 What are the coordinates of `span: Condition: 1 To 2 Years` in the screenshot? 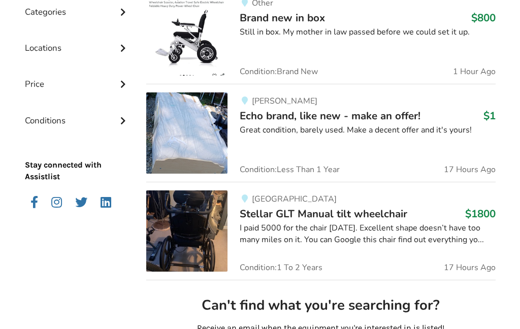 It's located at (281, 268).